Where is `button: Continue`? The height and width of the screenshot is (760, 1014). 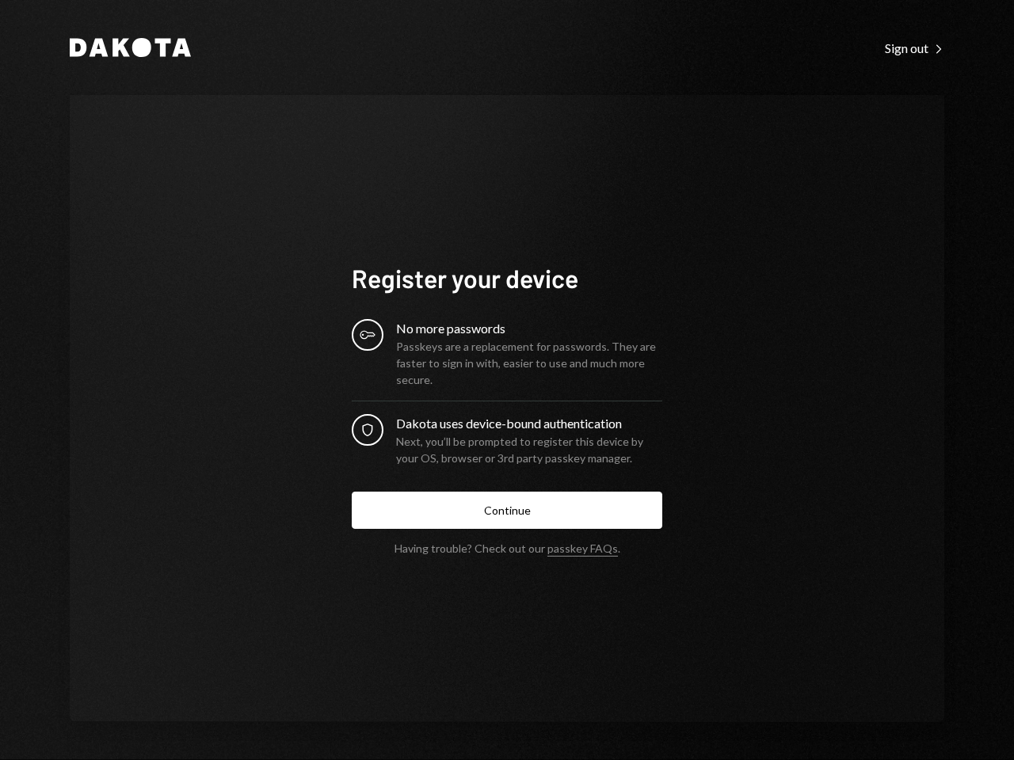
button: Continue is located at coordinates (507, 510).